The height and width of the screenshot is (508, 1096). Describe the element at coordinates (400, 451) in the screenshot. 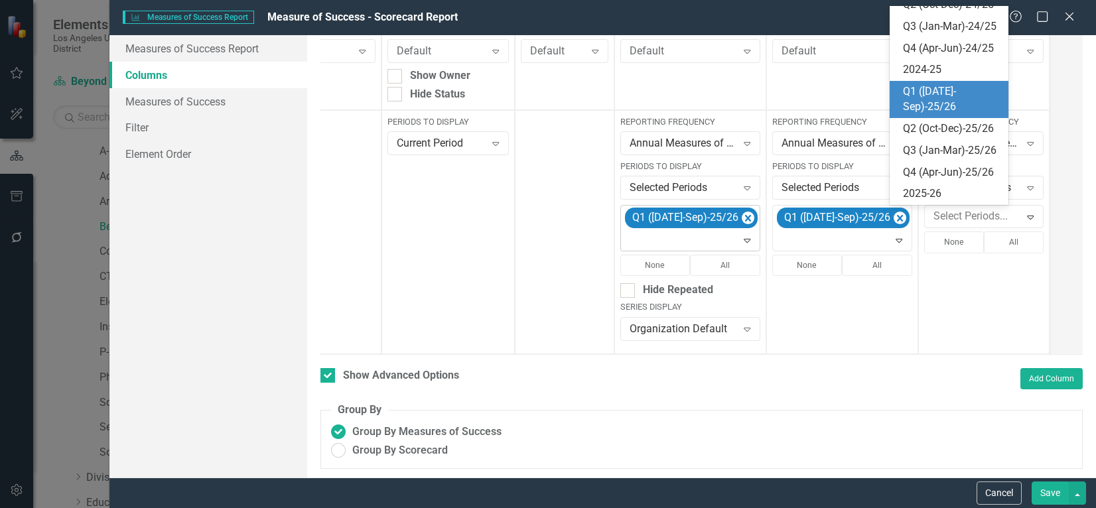

I see `span: Group By Scorecard` at that location.